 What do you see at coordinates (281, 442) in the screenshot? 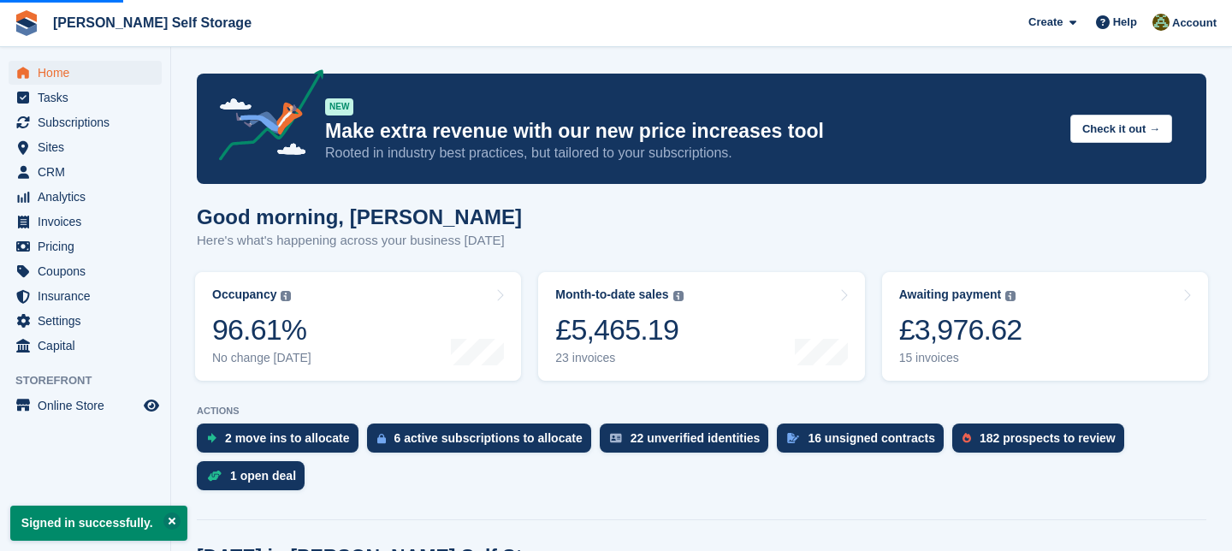
I see `a: 2 move ins to allocate` at bounding box center [281, 442].